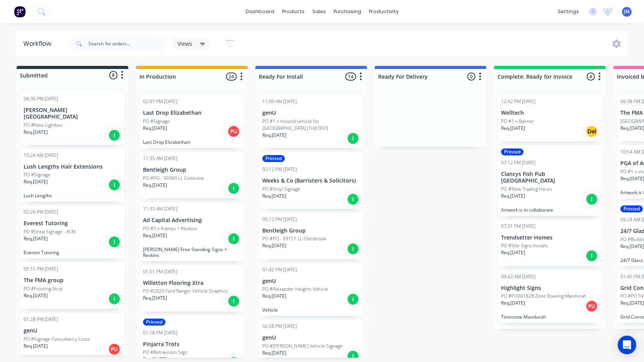  What do you see at coordinates (192, 344) in the screenshot?
I see `p: Pinjarra Trots` at bounding box center [192, 344].